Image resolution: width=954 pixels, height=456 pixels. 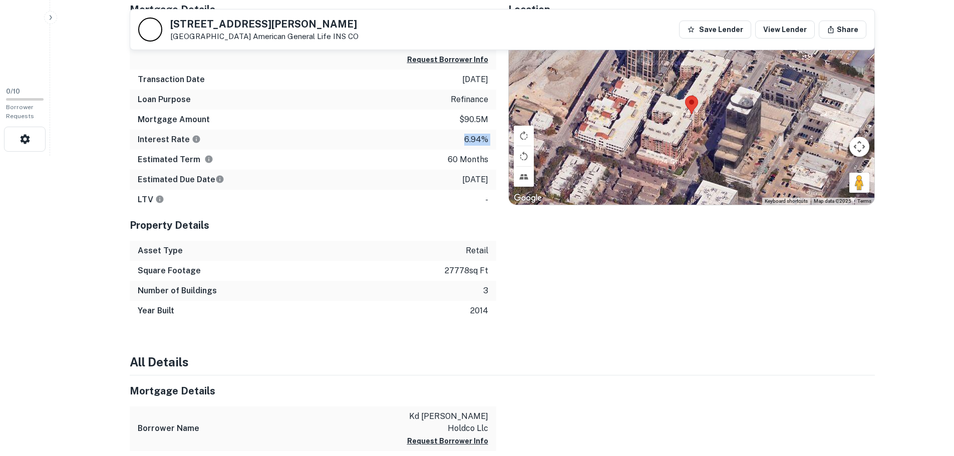 What do you see at coordinates (468, 160) in the screenshot?
I see `p: 60 months` at bounding box center [468, 160].